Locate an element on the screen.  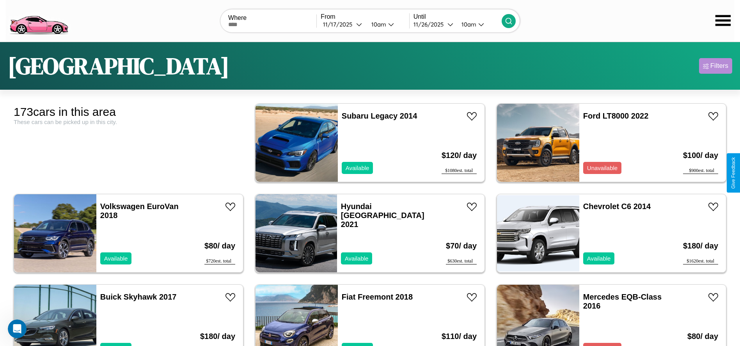
div: 11 / 17 / 2025 is located at coordinates (339, 24).